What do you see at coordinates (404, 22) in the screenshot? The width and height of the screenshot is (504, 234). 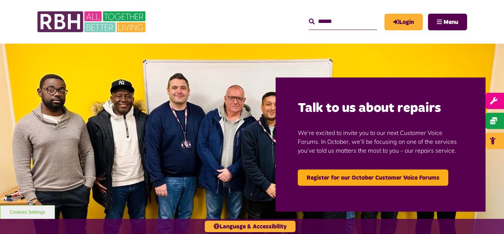 I see `a: MyRBH` at bounding box center [404, 22].